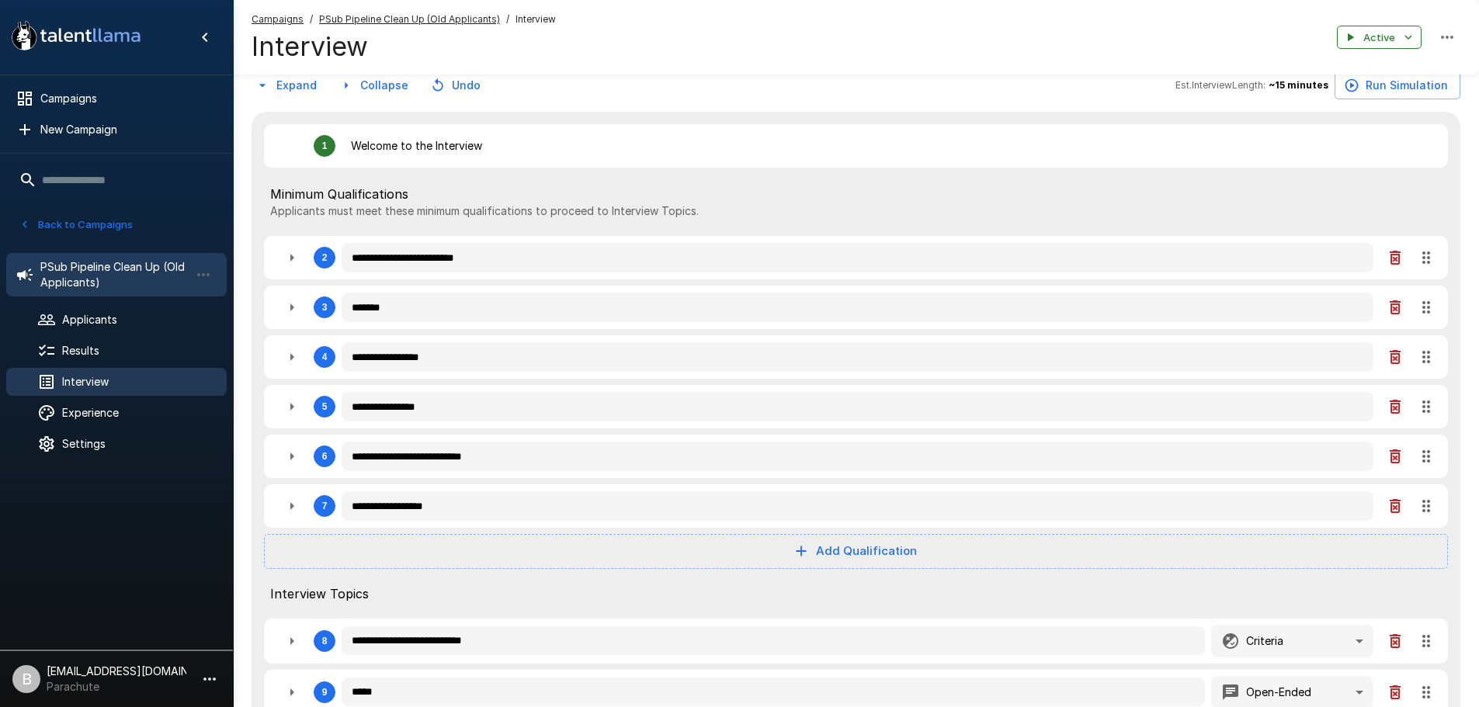  What do you see at coordinates (1298, 85) in the screenshot?
I see `b: ~ 15 minutes` at bounding box center [1298, 85].